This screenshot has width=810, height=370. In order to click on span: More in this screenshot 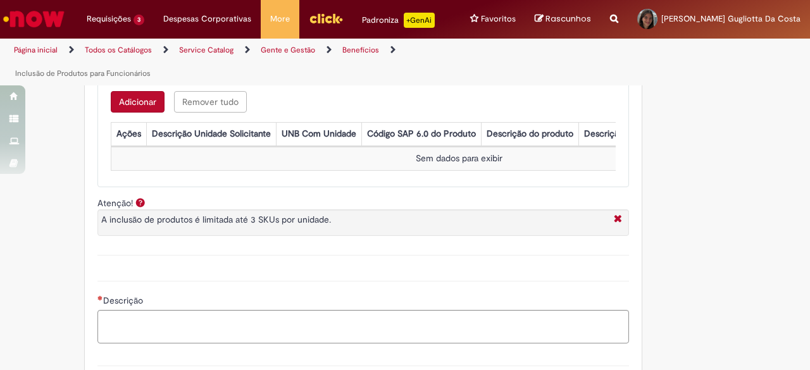, I will do `click(280, 19)`.